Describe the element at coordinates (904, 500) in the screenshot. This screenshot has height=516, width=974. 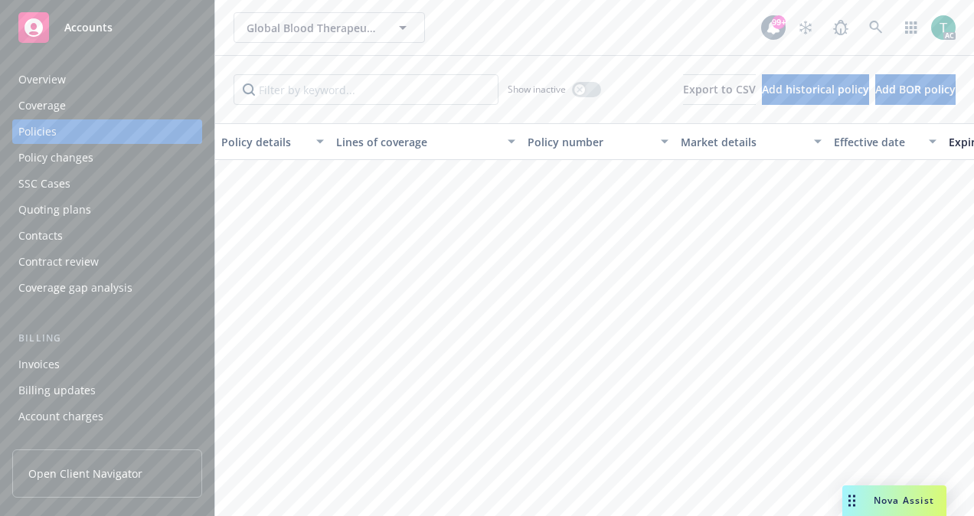
I see `span: Nova Assist` at that location.